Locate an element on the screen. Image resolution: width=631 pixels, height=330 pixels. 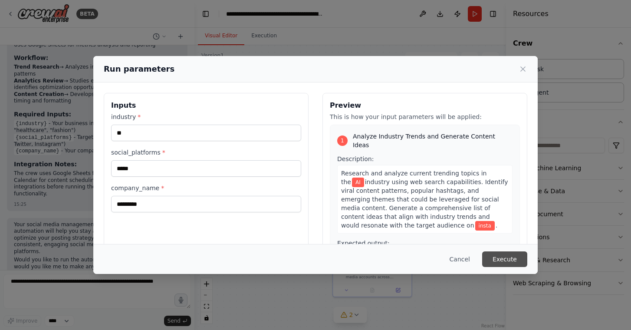
span: industry using web search capabilities. Identify viral content patterns, popular hashtags, and em... is located at coordinates (424, 203).